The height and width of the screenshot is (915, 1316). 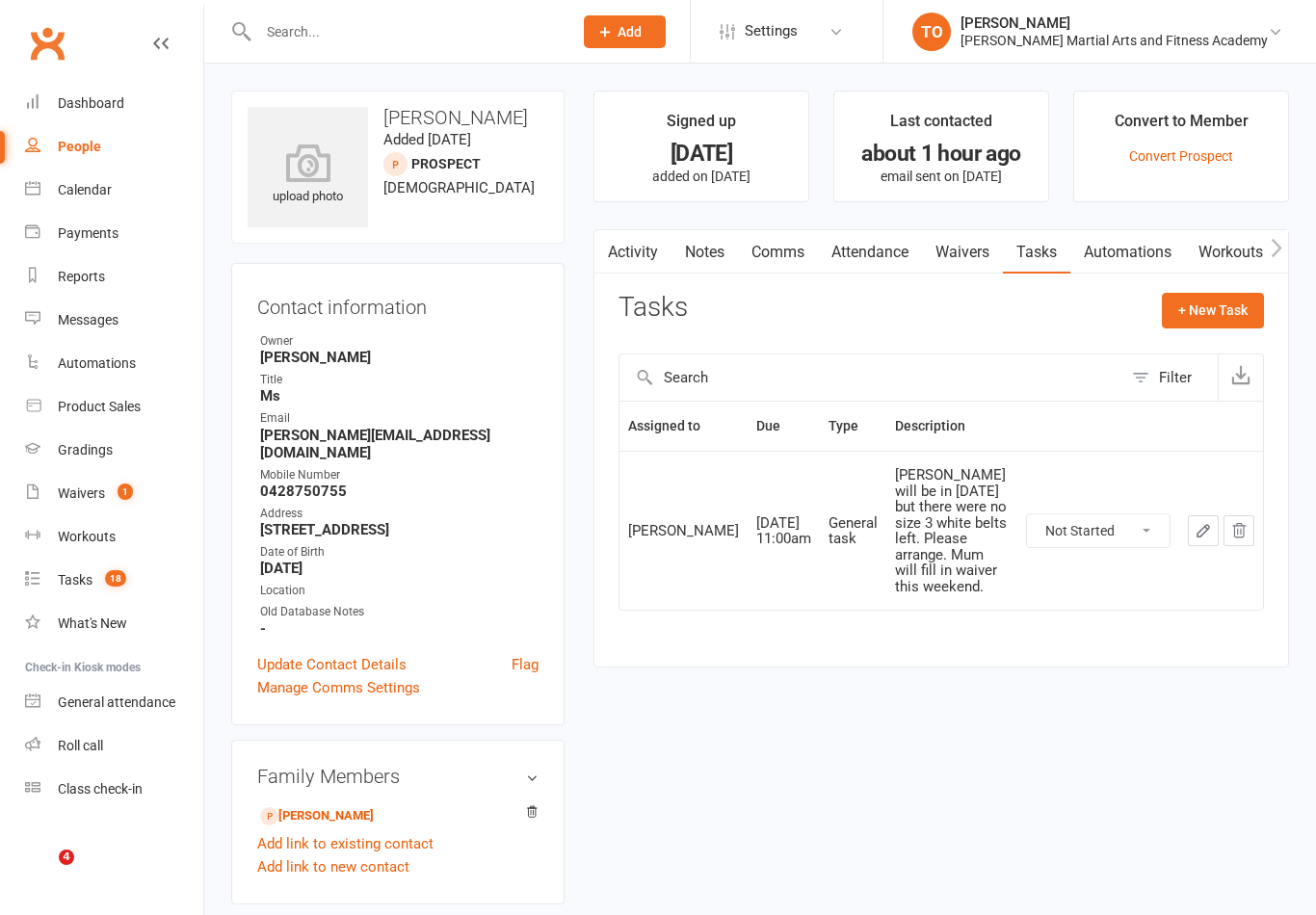 I want to click on a: General attendance kiosk mode, so click(x=114, y=702).